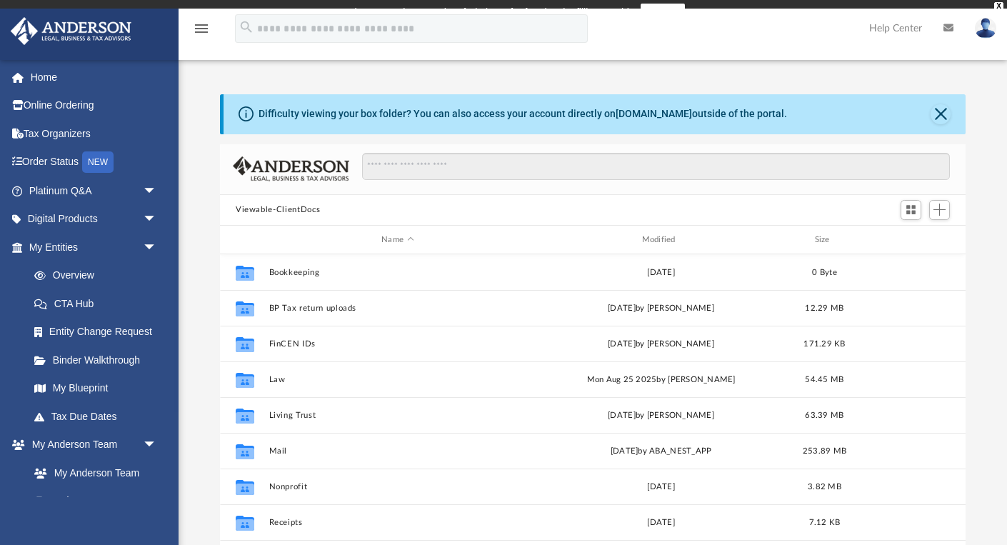 The image size is (1007, 545). Describe the element at coordinates (94, 219) in the screenshot. I see `a: Digital Productsarrow_drop_down` at that location.